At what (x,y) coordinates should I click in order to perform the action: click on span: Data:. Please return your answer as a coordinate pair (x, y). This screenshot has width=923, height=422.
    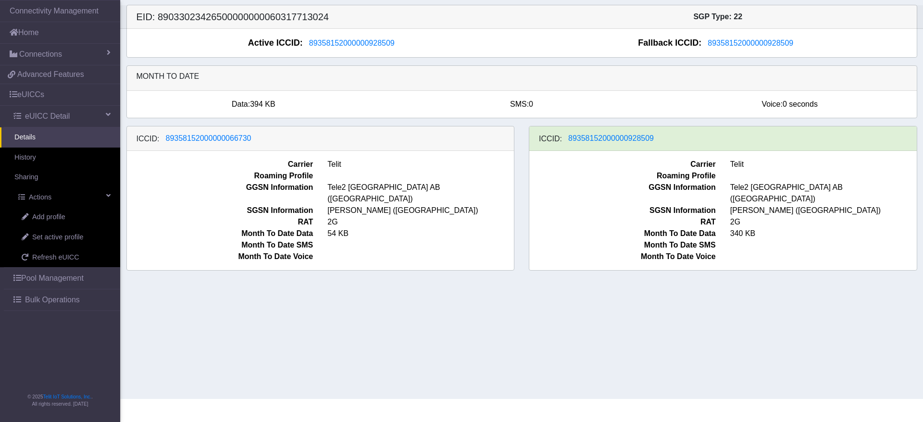
    Looking at the image, I should click on (241, 104).